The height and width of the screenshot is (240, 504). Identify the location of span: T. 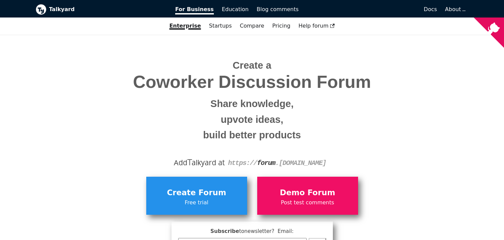
(190, 162).